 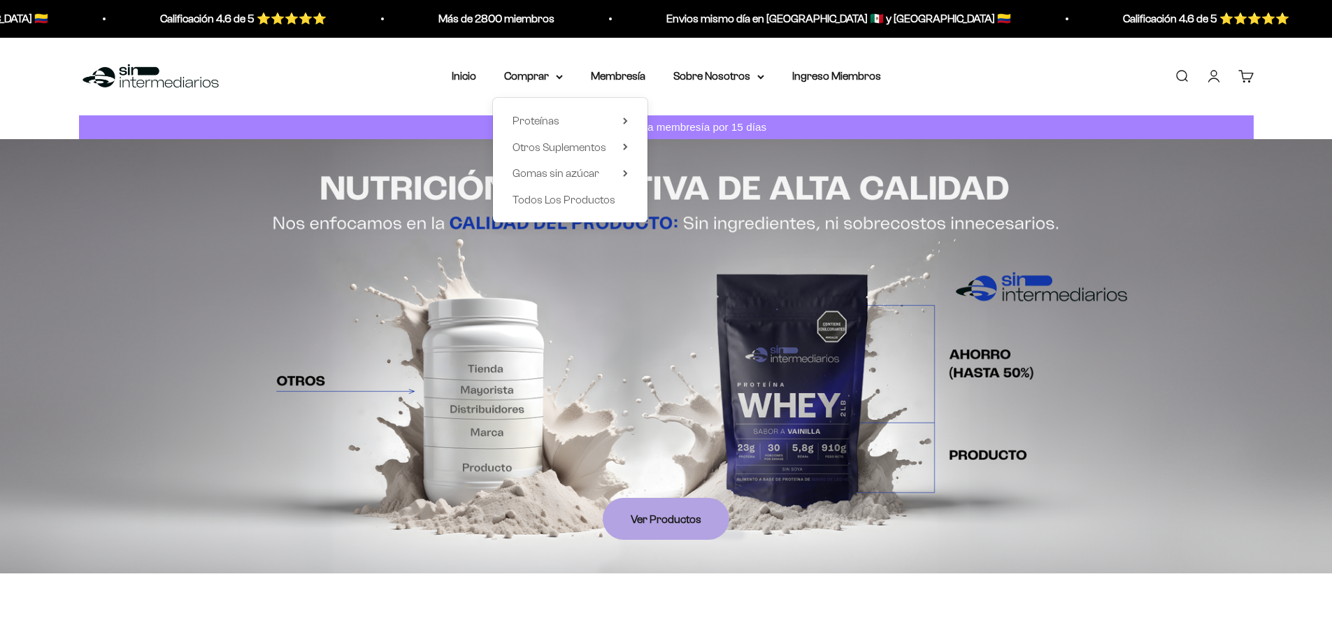 What do you see at coordinates (570, 121) in the screenshot?
I see `summary: Proteínas` at bounding box center [570, 121].